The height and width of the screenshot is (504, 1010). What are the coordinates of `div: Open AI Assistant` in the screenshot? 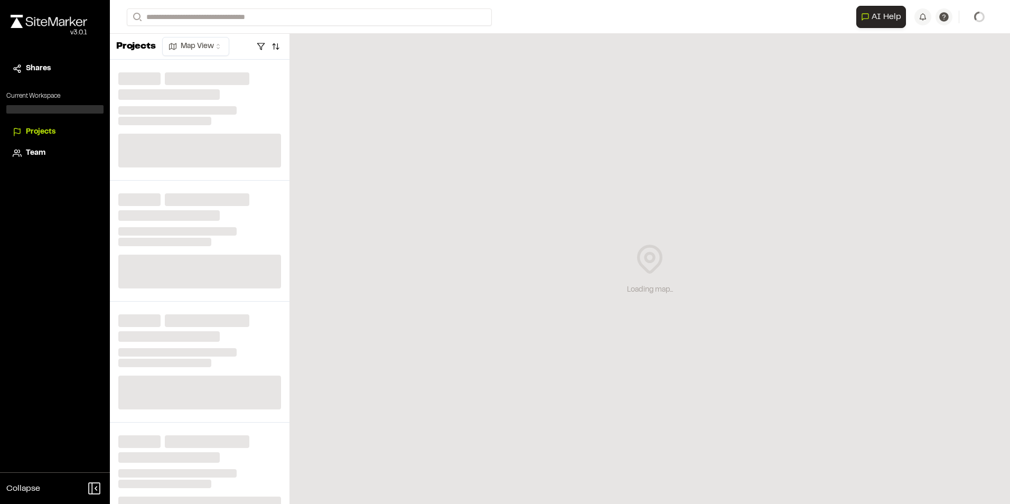 It's located at (883, 17).